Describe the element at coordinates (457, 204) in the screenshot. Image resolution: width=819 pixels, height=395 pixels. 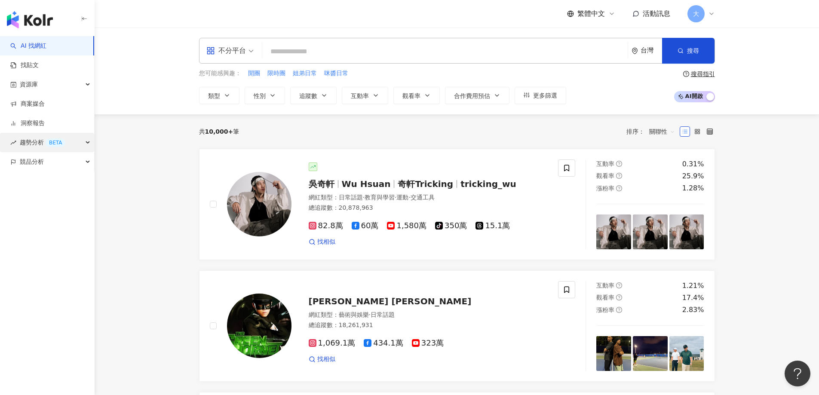
I see `a: KOL Avatar吳奇軒Wu Hsuan奇軒Trickingtricking_wu網紅類型：日常話題·教育與學習·運動·交通工具總追蹤數：20,878,96382.8萬60萬1,580萬350...` at that location.